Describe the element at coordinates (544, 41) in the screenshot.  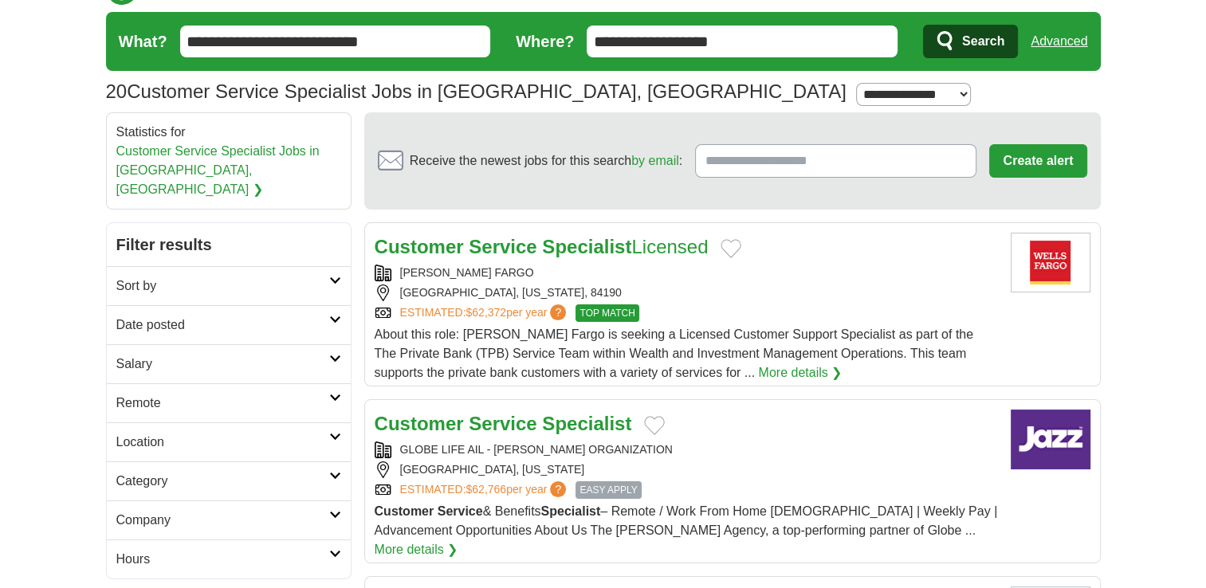
I see `label: Where?` at that location.